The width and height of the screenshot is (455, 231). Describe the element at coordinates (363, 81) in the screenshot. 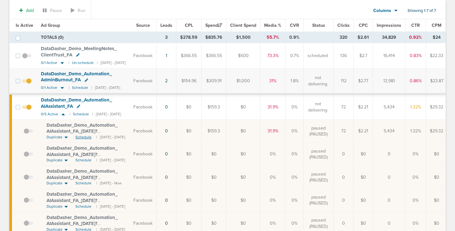

I see `td: $2.77` at that location.